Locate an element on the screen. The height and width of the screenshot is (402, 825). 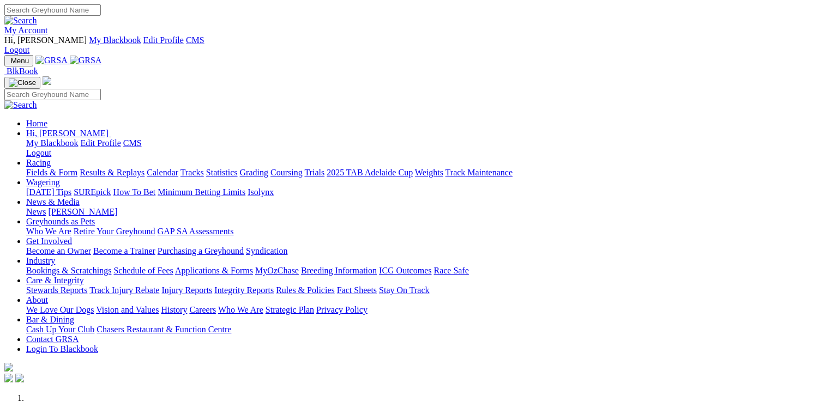
a: SUREpick is located at coordinates (92, 192).